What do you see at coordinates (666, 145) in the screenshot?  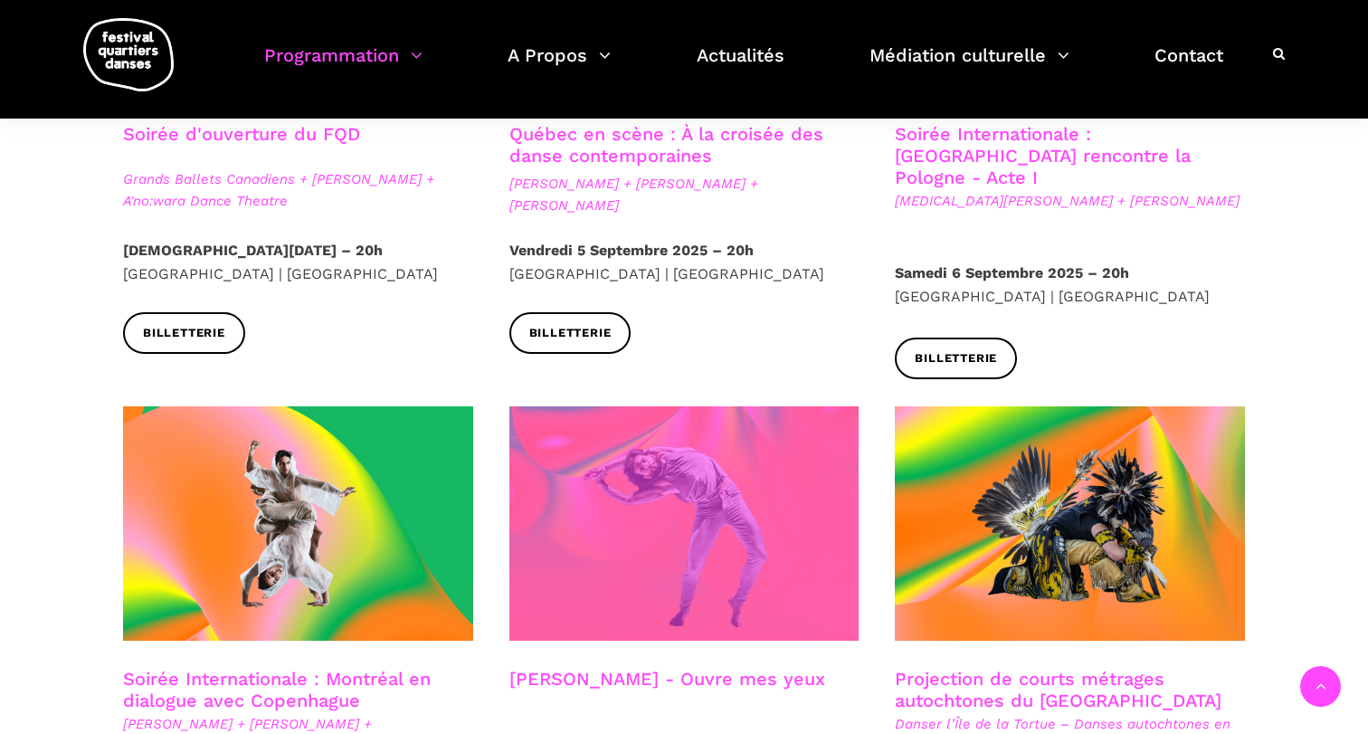 I see `a: Québec en scène : À la croisée des danse contemporaines` at bounding box center [666, 145].